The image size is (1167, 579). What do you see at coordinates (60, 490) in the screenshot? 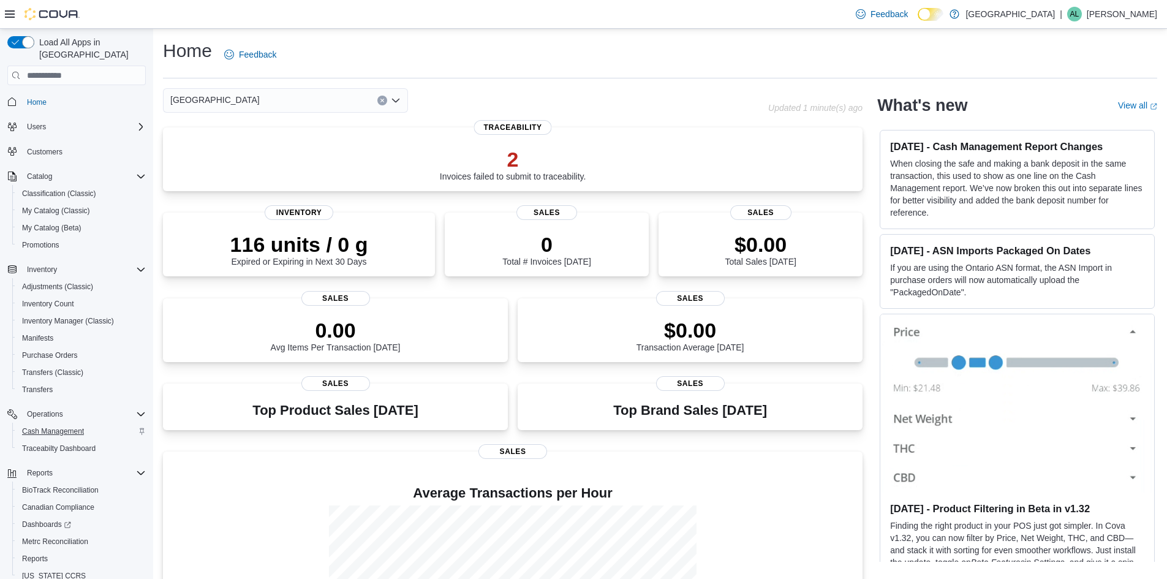
I see `a: BioTrack Reconciliation` at bounding box center [60, 490].